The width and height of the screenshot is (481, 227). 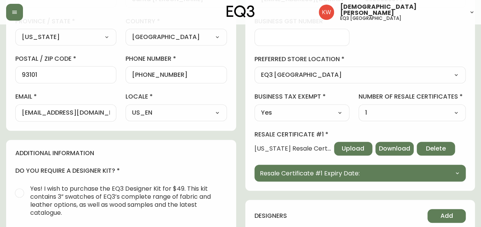 What do you see at coordinates (310, 173) in the screenshot?
I see `span: Resale Certificate #1 Expiry Date:` at bounding box center [310, 173].